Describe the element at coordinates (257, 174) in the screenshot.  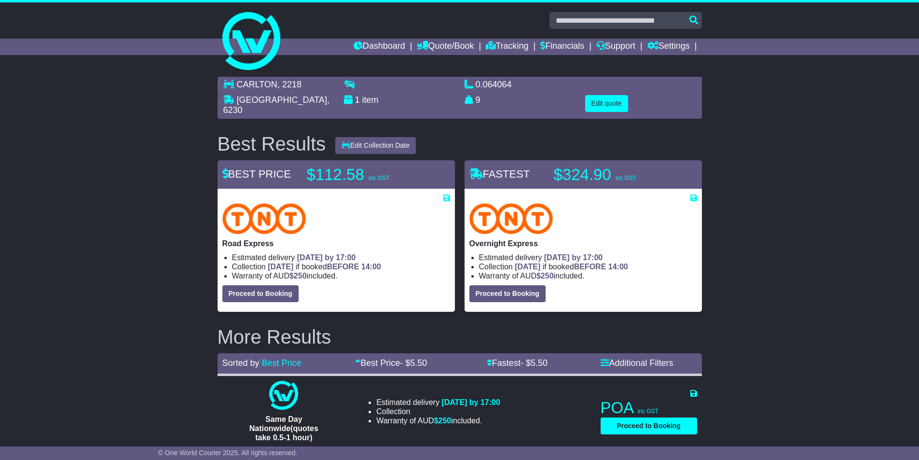
I see `span: BEST PRICE` at that location.